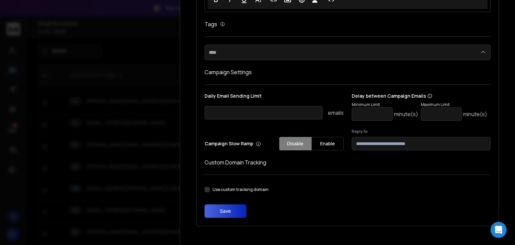  What do you see at coordinates (419, 96) in the screenshot?
I see `p: Delay between Campaign Emails` at bounding box center [419, 96].